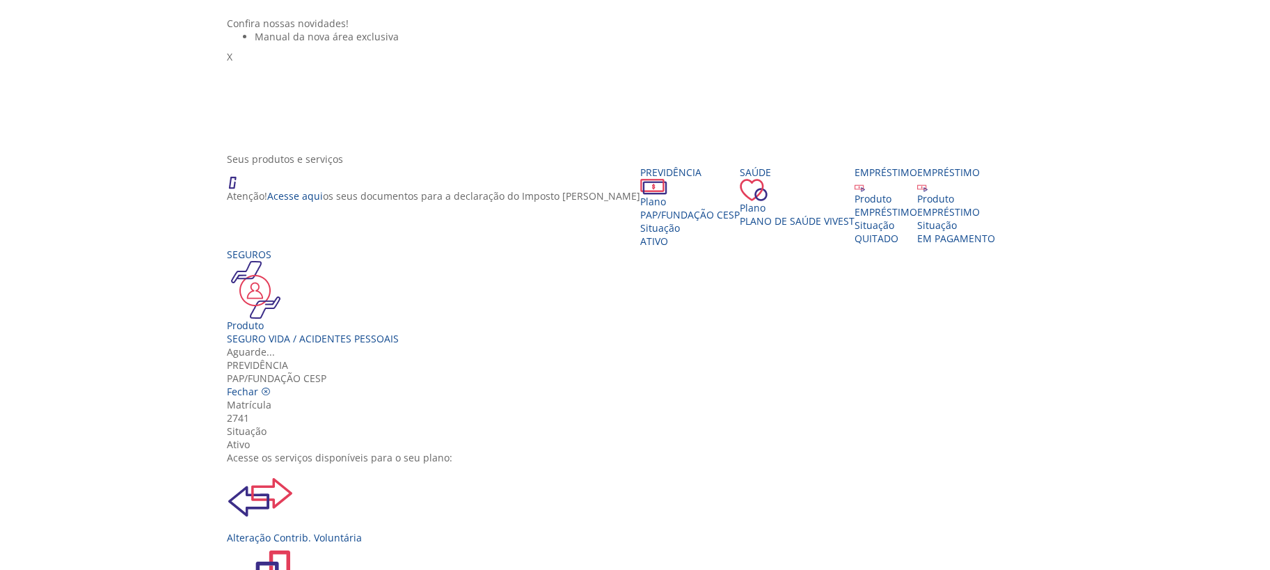  What do you see at coordinates (260, 498) in the screenshot?
I see `img: ContrbVoluntaria.svg` at bounding box center [260, 498].